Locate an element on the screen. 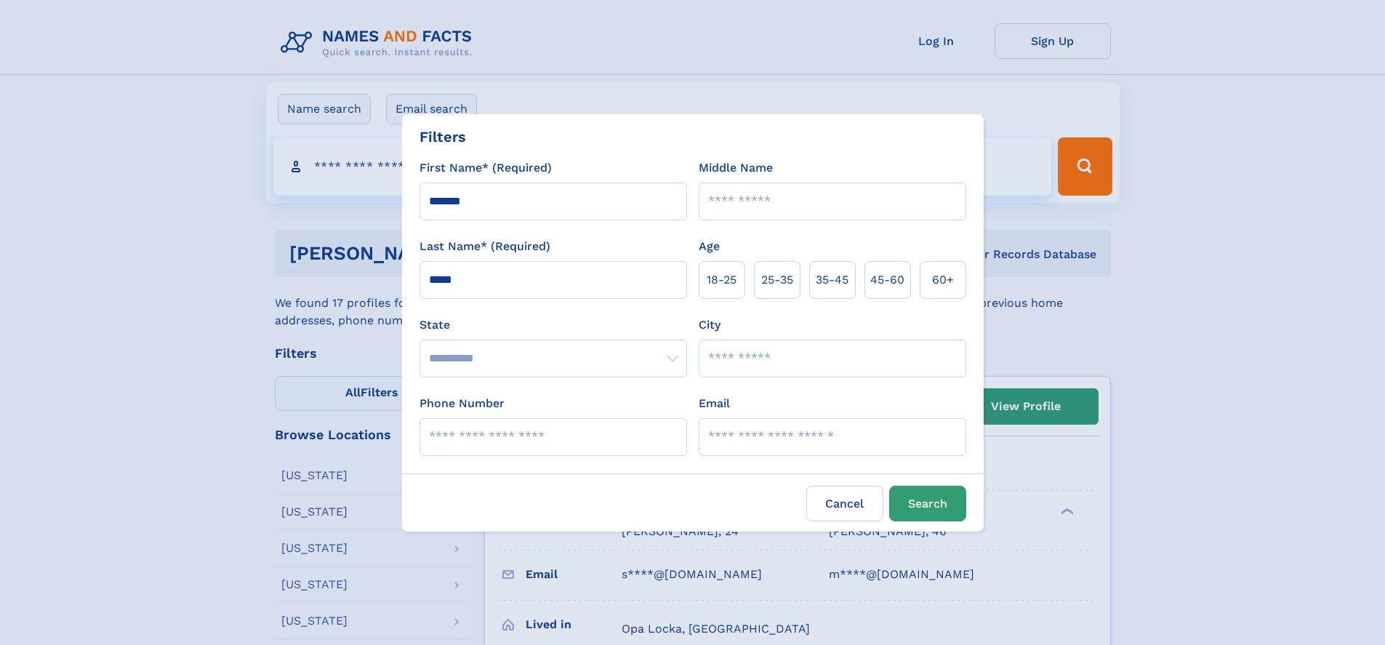 The height and width of the screenshot is (645, 1385). label: State is located at coordinates (553, 325).